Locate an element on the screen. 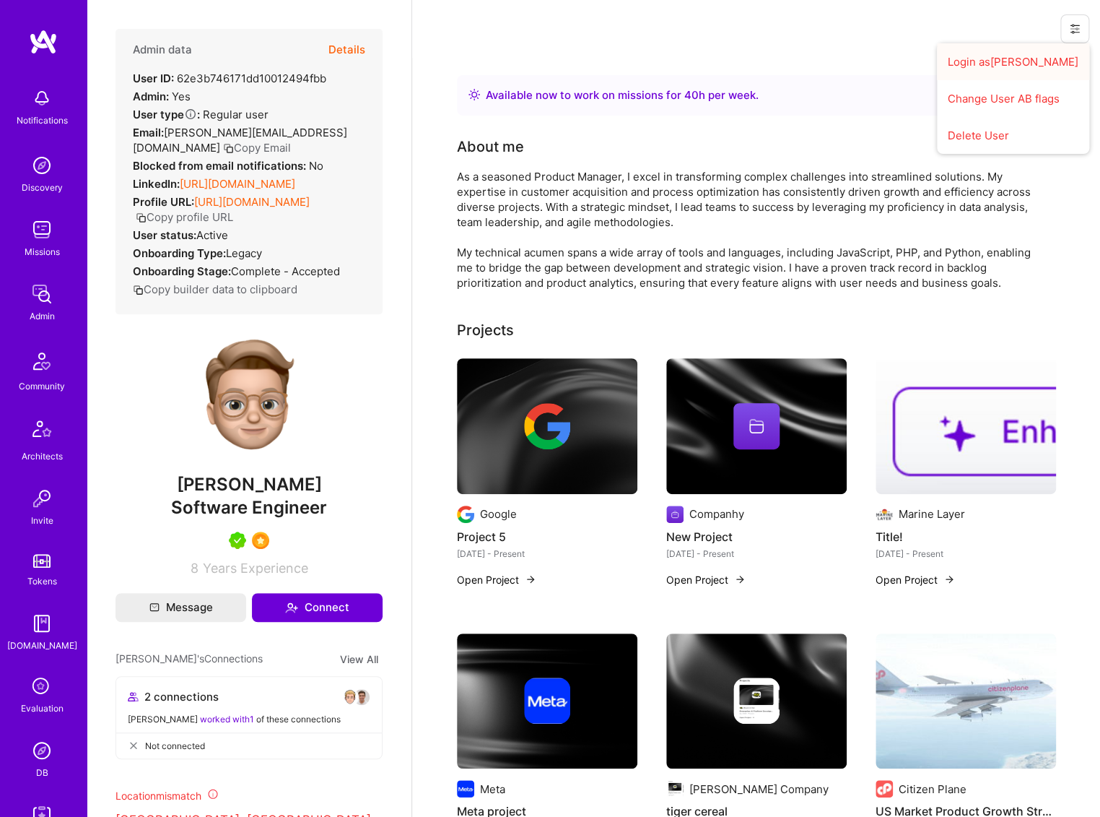 This screenshot has width=1100, height=817. img: A.Teamer in Residence is located at coordinates (238, 540).